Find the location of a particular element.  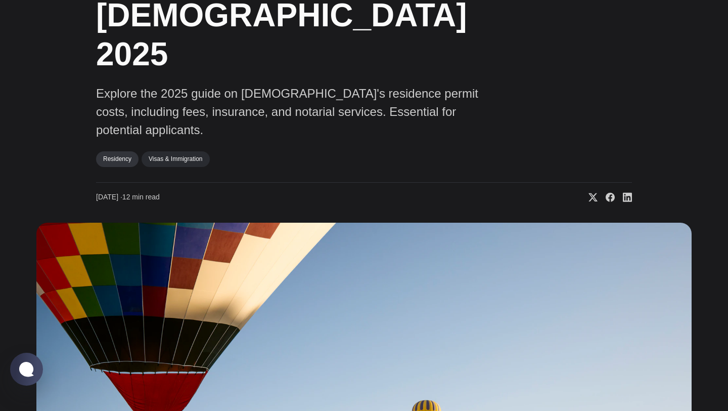

a: Residency is located at coordinates (117, 159).